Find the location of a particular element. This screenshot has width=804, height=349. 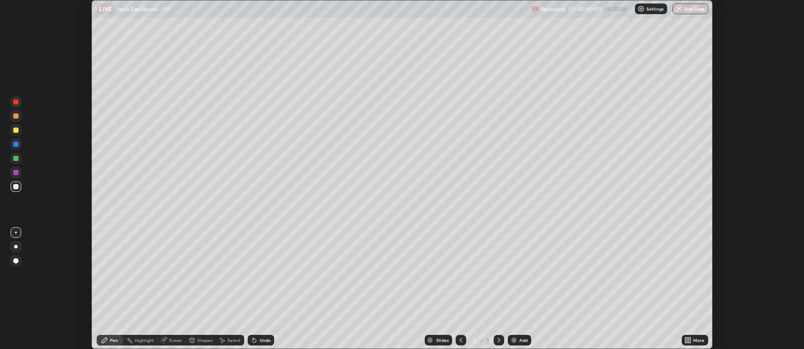

div: More is located at coordinates (699, 341).